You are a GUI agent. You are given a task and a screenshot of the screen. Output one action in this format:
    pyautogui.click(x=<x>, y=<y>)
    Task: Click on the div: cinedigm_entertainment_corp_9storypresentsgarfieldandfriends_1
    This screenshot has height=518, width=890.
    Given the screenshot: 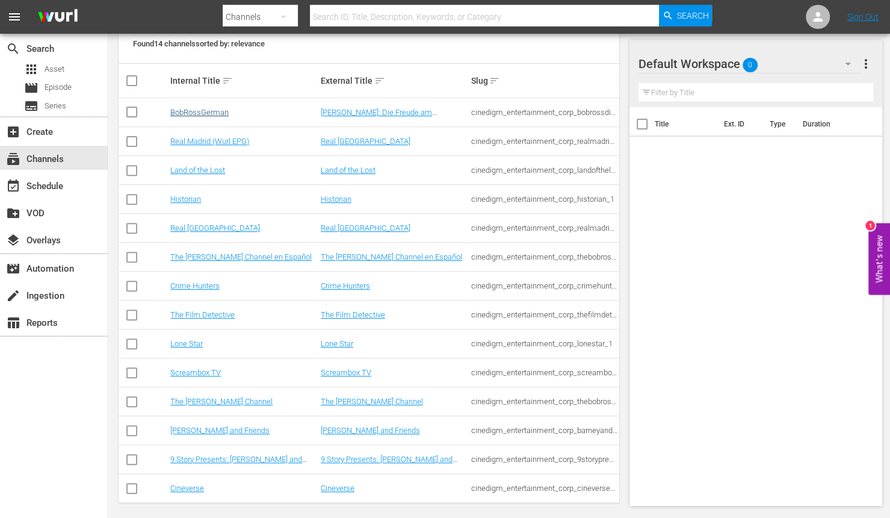 What is the action you would take?
    pyautogui.click(x=544, y=459)
    